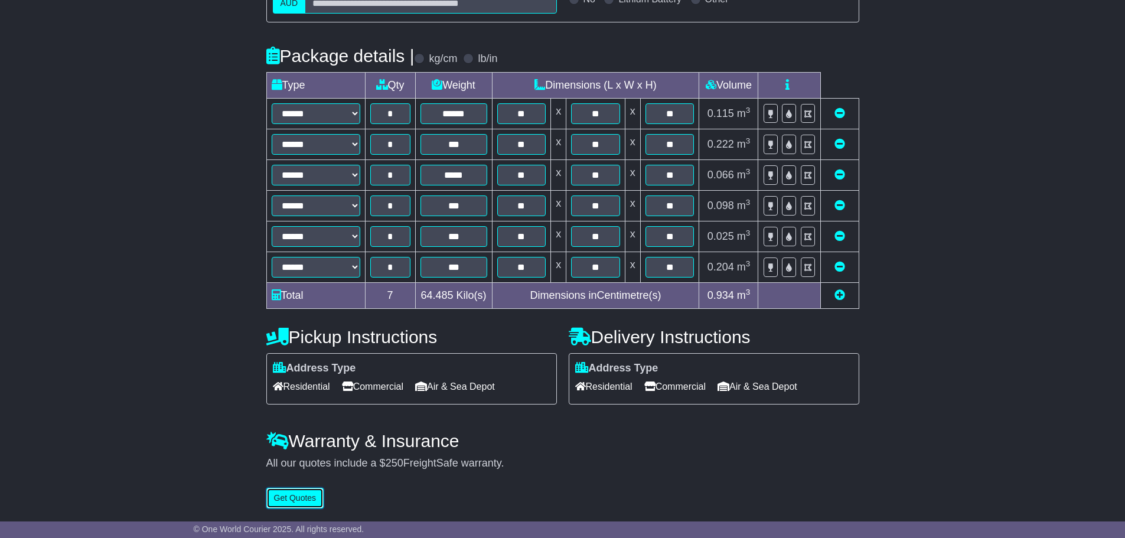  Describe the element at coordinates (279, 529) in the screenshot. I see `span: © One World Courier 2025. All rights reserved.` at that location.